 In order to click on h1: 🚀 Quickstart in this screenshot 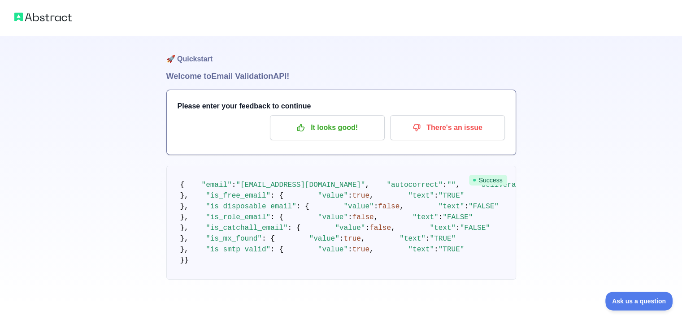, I will do `click(341, 53)`.